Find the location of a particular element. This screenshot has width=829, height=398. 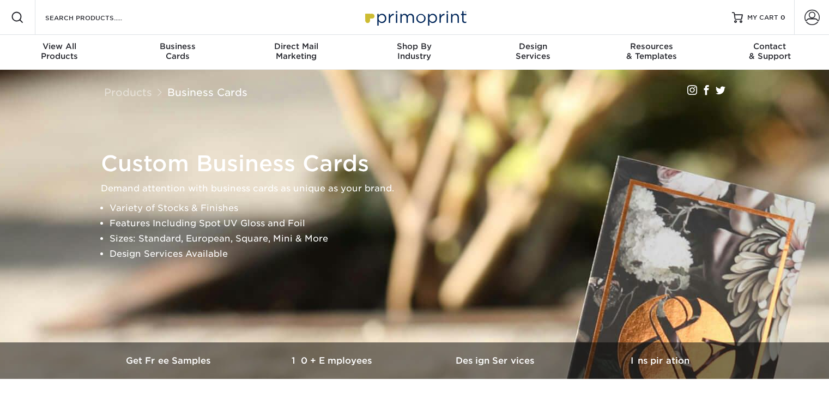

a: Products is located at coordinates (128, 92).